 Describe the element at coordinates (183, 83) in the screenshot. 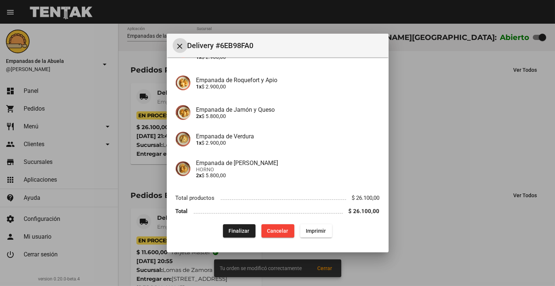

I see `img: d59fadef-f63f-4083-8943-9e902174ec49.jpg` at that location.